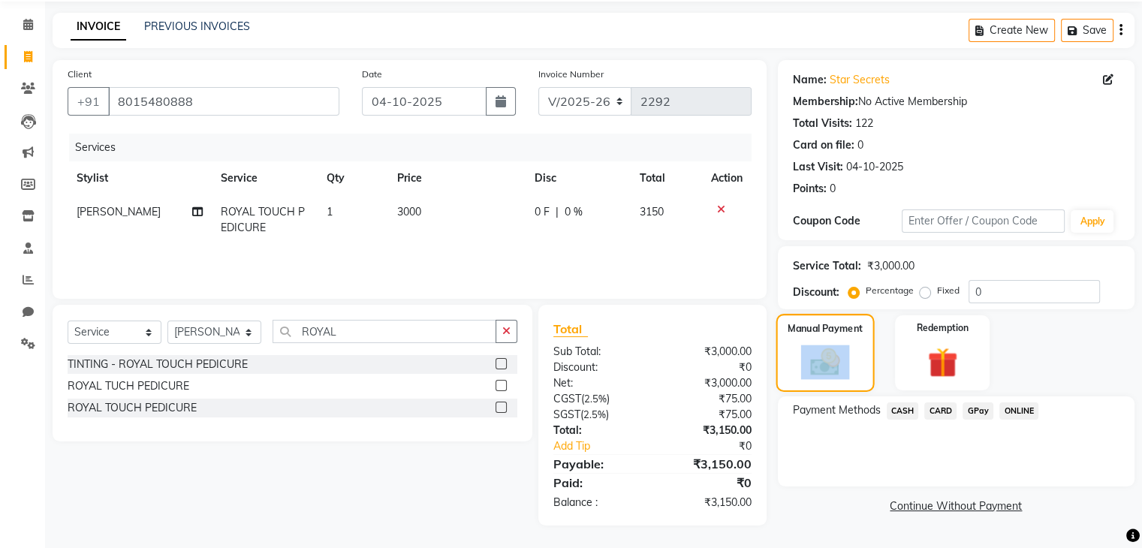 The width and height of the screenshot is (1142, 548). What do you see at coordinates (948, 291) in the screenshot?
I see `label: Fixed` at bounding box center [948, 291].